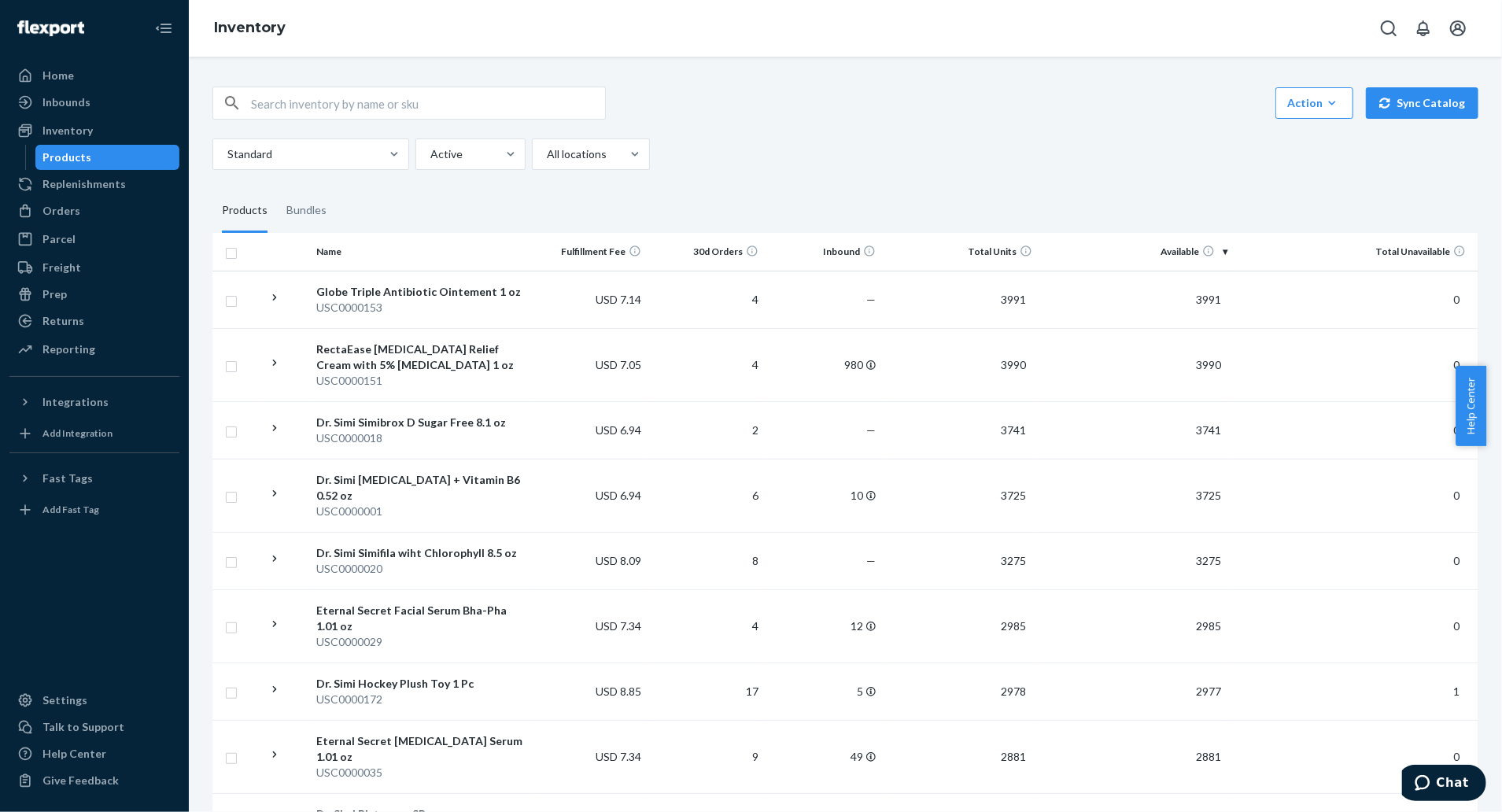 This screenshot has width=1502, height=812. I want to click on span: Help Center, so click(1470, 406).